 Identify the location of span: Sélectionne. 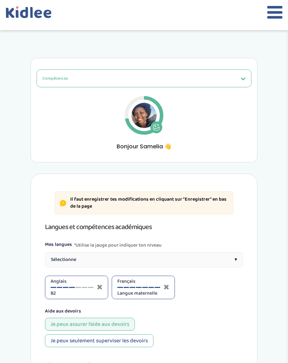
(64, 260).